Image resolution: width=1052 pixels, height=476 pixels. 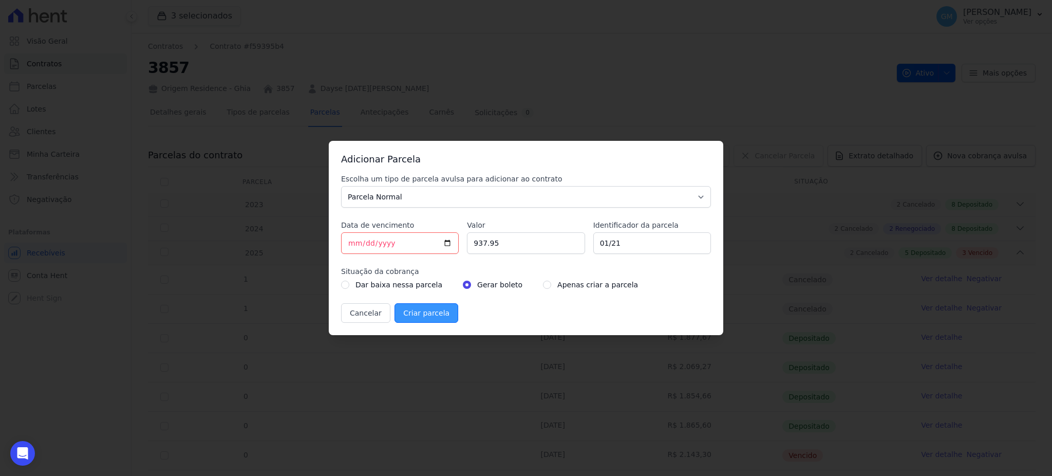 I want to click on label: Gerar boleto, so click(x=500, y=285).